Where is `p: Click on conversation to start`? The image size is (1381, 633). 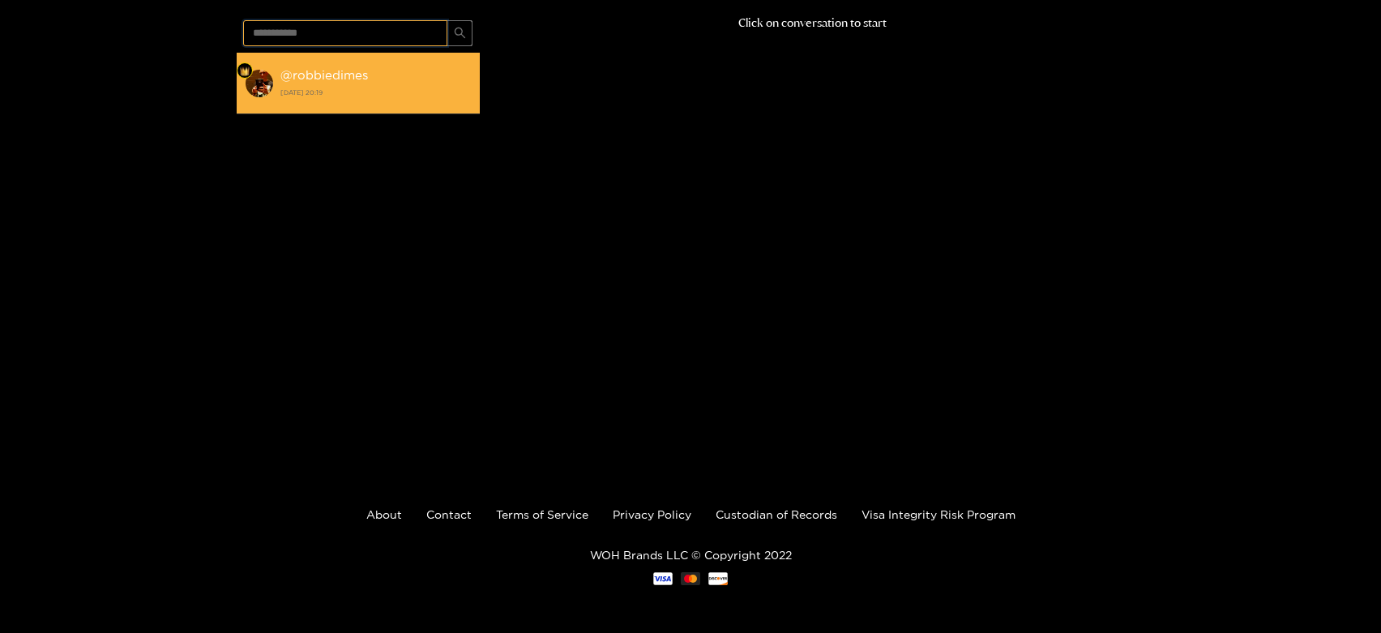
p: Click on conversation to start is located at coordinates (812, 23).